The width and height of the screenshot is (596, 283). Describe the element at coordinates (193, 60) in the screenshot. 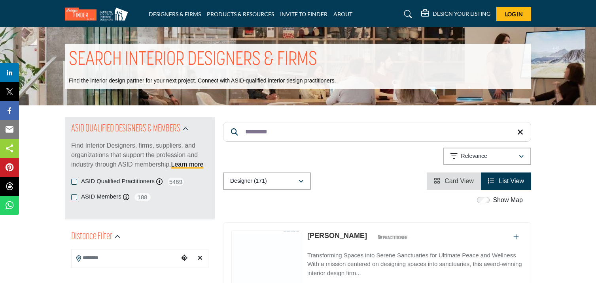

I see `h1: SEARCH INTERIOR DESIGNERS & FIRMS` at that location.